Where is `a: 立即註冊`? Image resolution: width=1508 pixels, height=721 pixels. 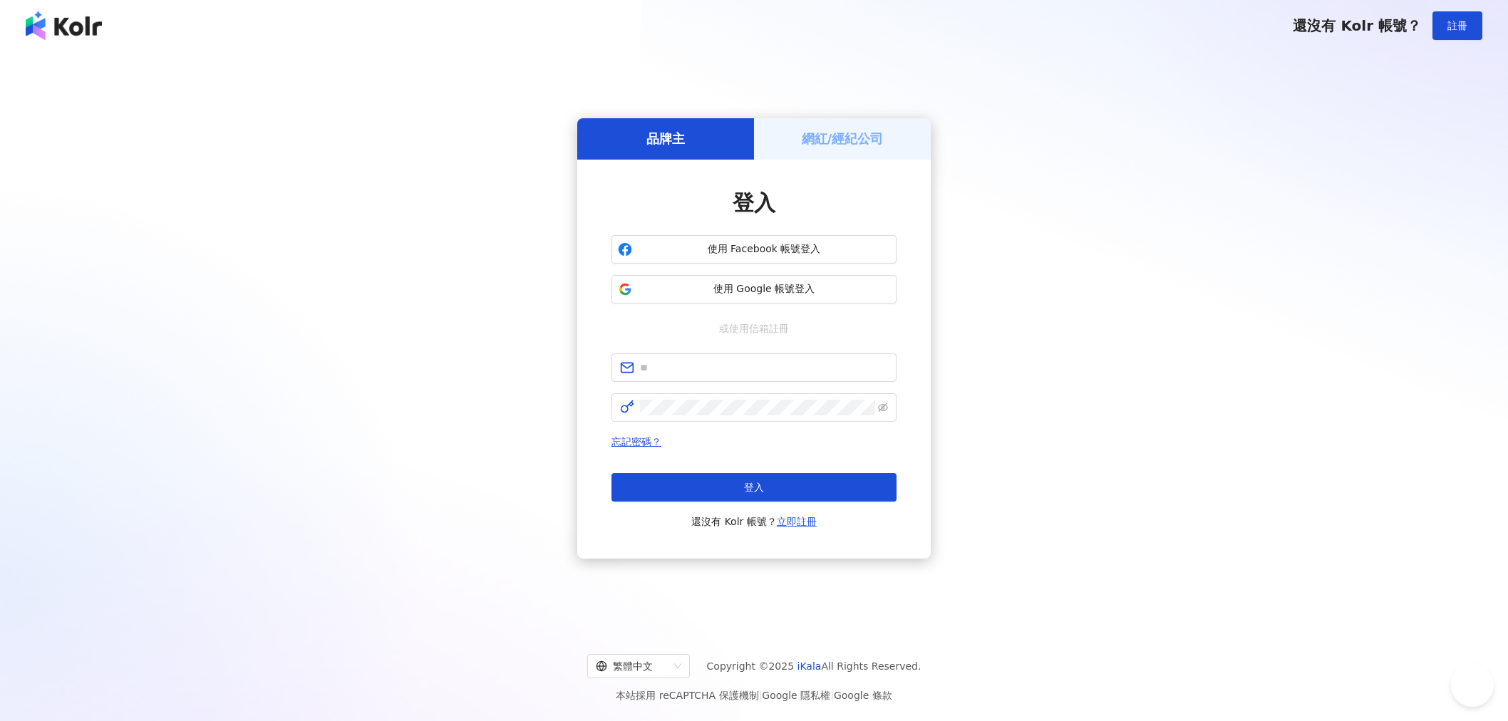 a: 立即註冊 is located at coordinates (797, 522).